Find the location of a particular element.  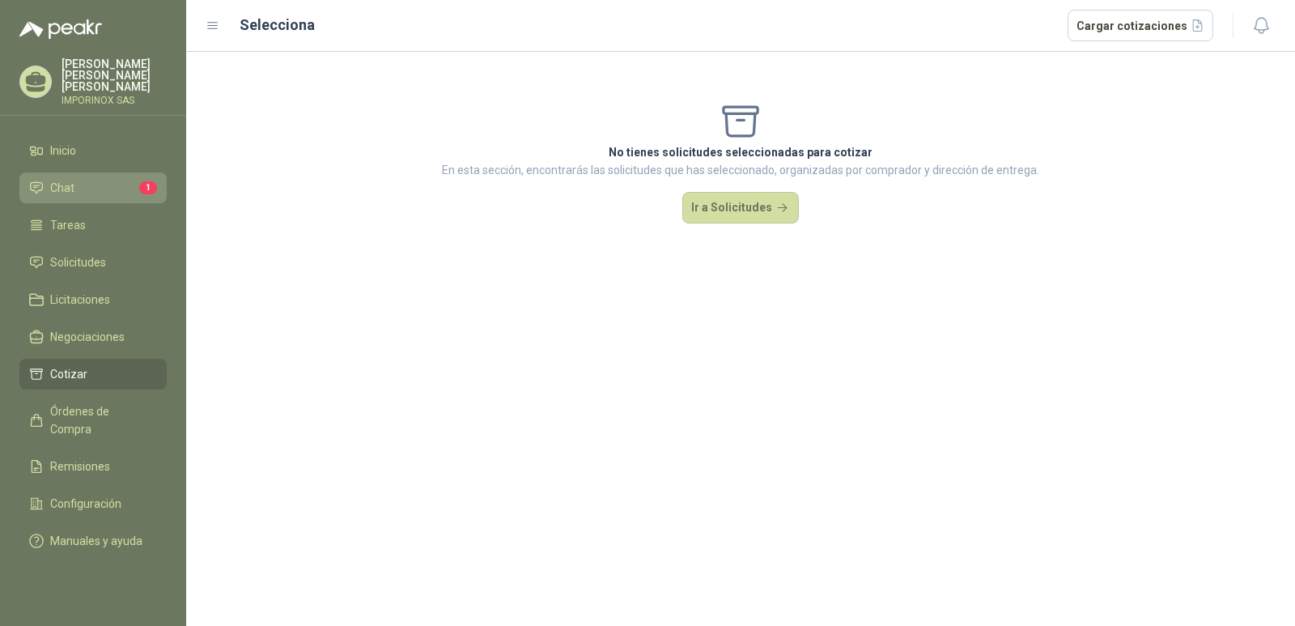

span: Negociaciones is located at coordinates (87, 337).